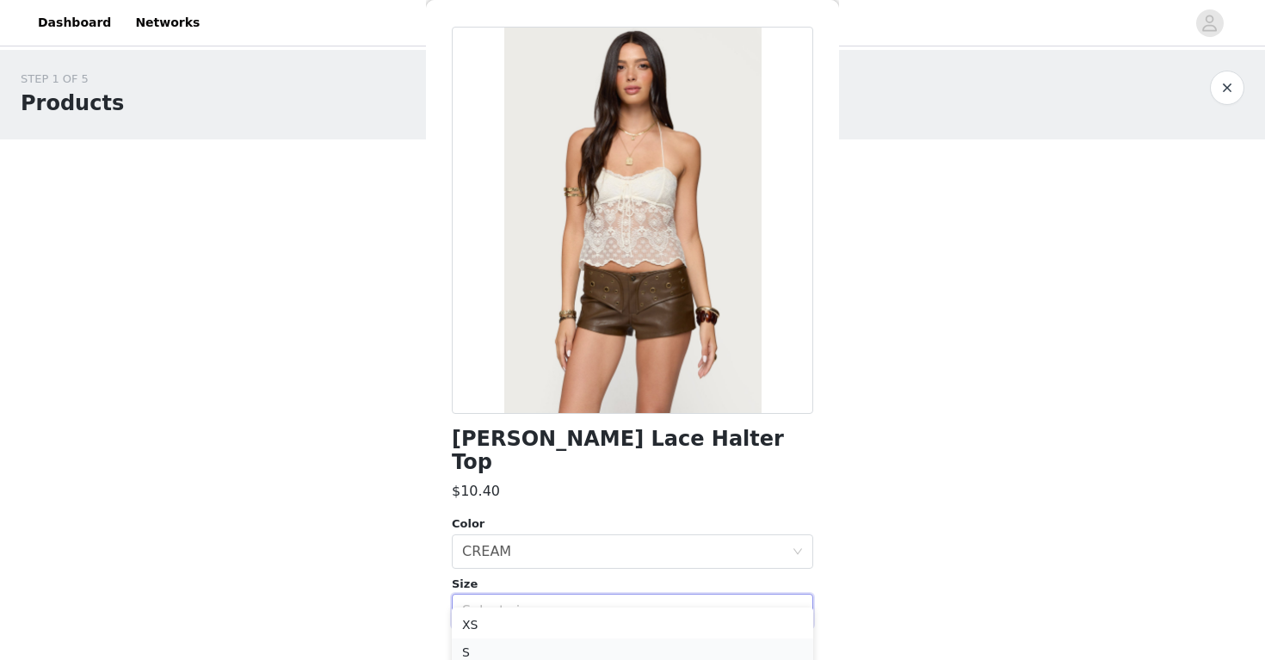 Image resolution: width=1265 pixels, height=660 pixels. Describe the element at coordinates (74, 22) in the screenshot. I see `a: Dashboard` at that location.